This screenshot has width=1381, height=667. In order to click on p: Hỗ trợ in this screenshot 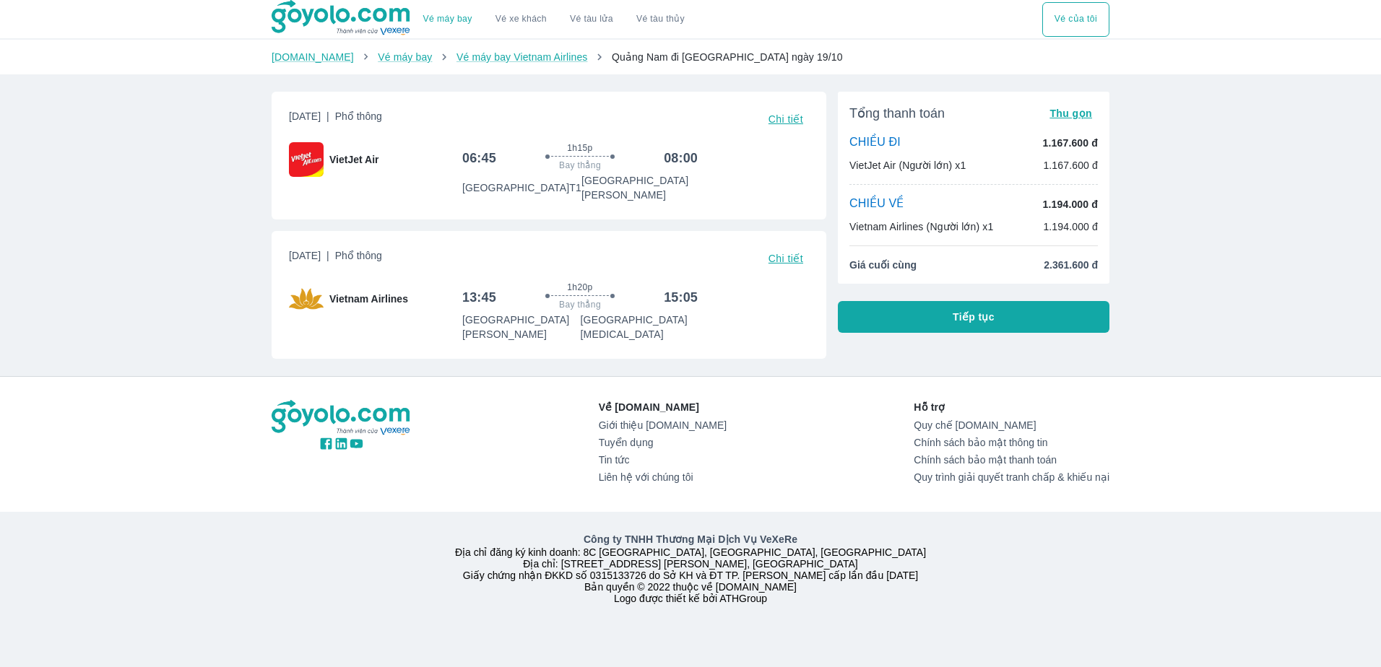, I will do `click(1011, 407)`.